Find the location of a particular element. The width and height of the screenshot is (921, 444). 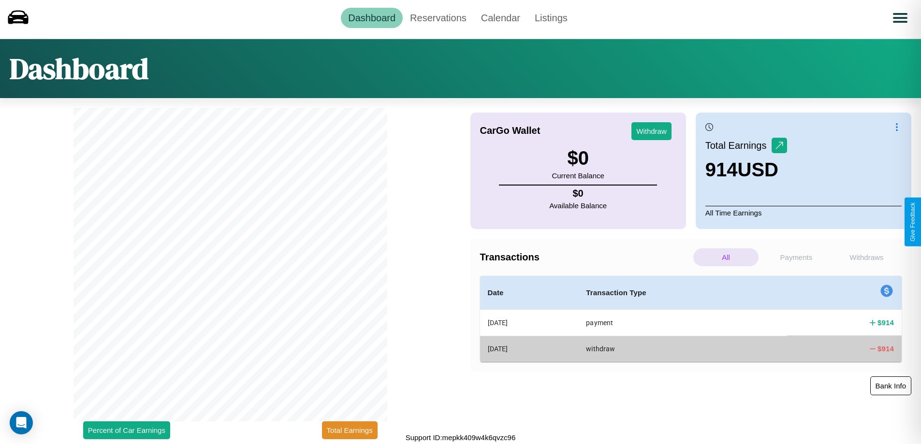

p: All is located at coordinates (725, 257).